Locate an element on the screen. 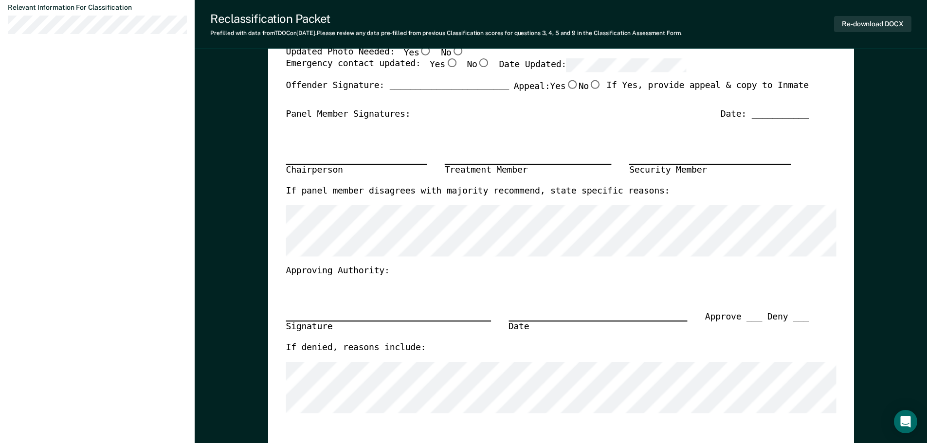 The image size is (927, 443). label: If panel member disagrees with majority recommend, state specific reasons: is located at coordinates (477, 192).